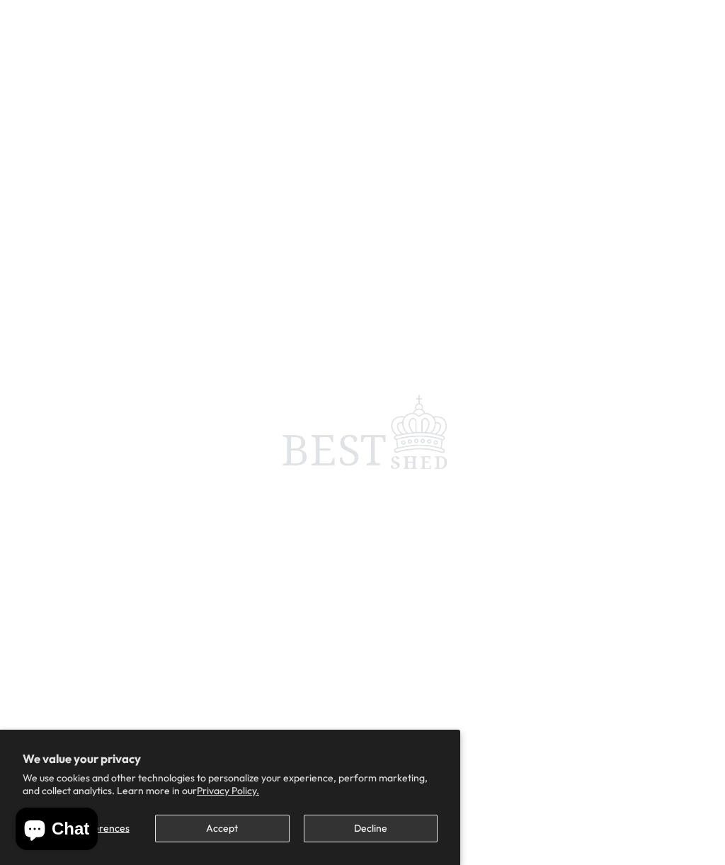  I want to click on inbox-online-store-chat: Shopify online store chat, so click(57, 830).